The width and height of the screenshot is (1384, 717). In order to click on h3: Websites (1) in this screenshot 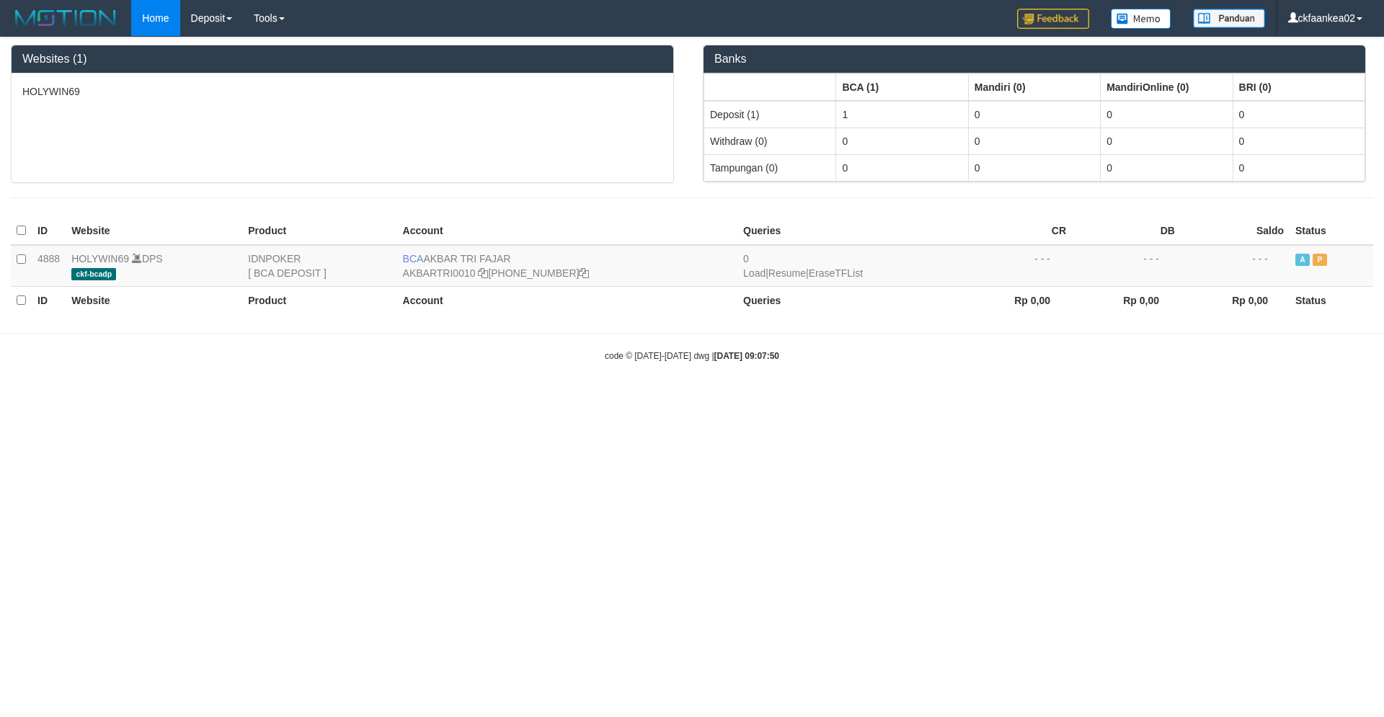, I will do `click(342, 59)`.